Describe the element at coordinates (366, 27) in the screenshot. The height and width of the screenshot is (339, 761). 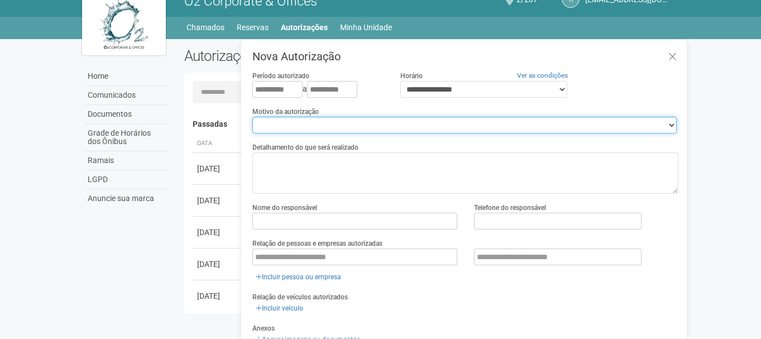
I see `a: Minha Unidade` at that location.